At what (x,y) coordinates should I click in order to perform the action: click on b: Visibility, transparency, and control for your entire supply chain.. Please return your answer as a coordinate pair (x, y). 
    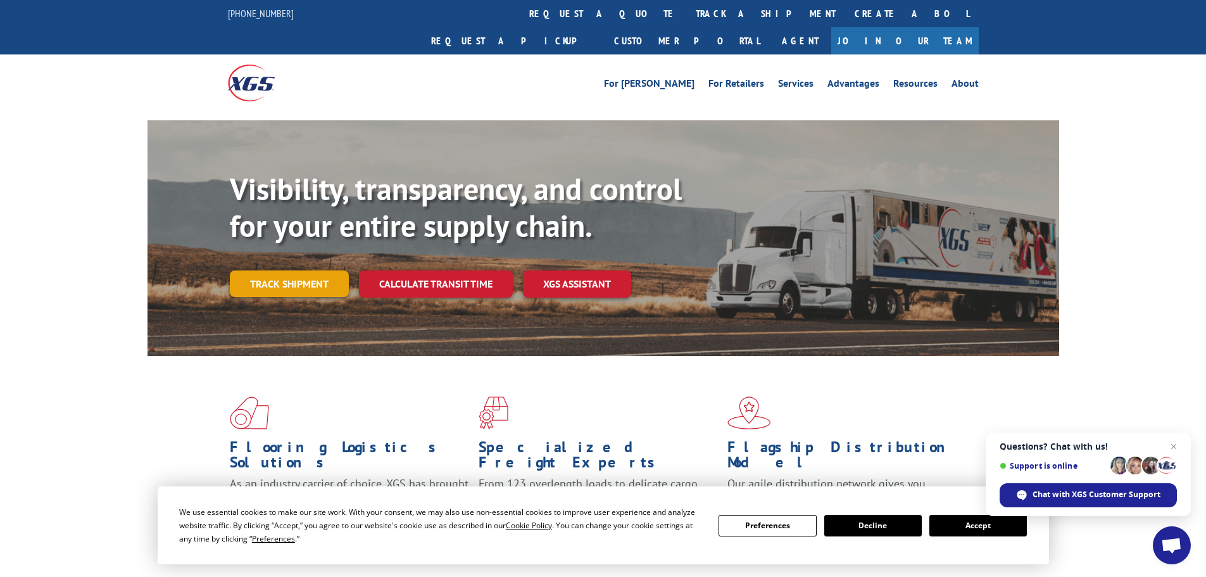
    Looking at the image, I should click on (456, 207).